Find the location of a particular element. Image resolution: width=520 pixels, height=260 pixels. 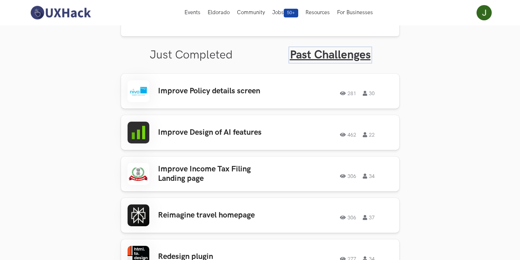

h3: Improve Policy details screen is located at coordinates (215, 91).